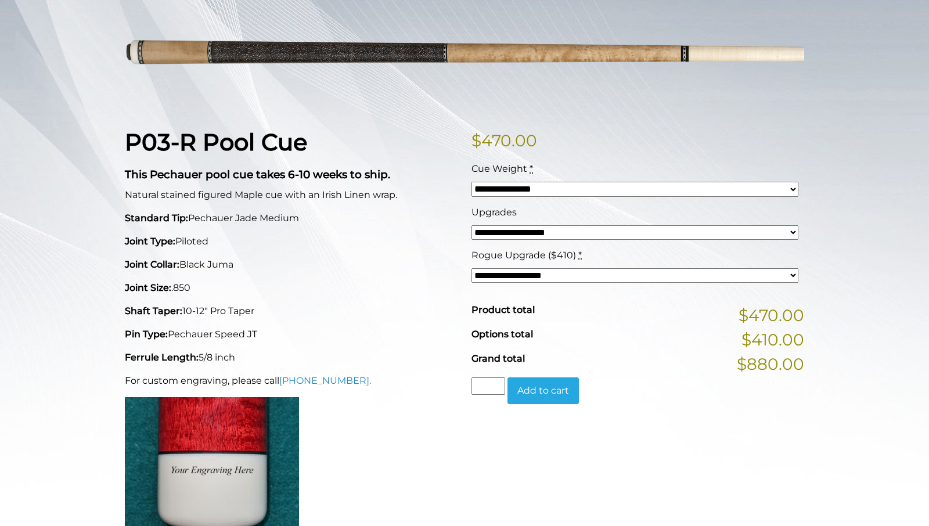 The width and height of the screenshot is (929, 526). Describe the element at coordinates (291, 335) in the screenshot. I see `p: Pechauer Speed JT` at that location.